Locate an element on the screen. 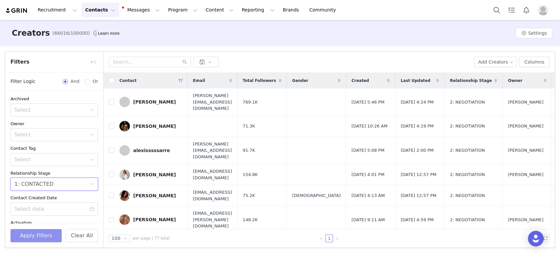  img: grin logo is located at coordinates (17, 10).